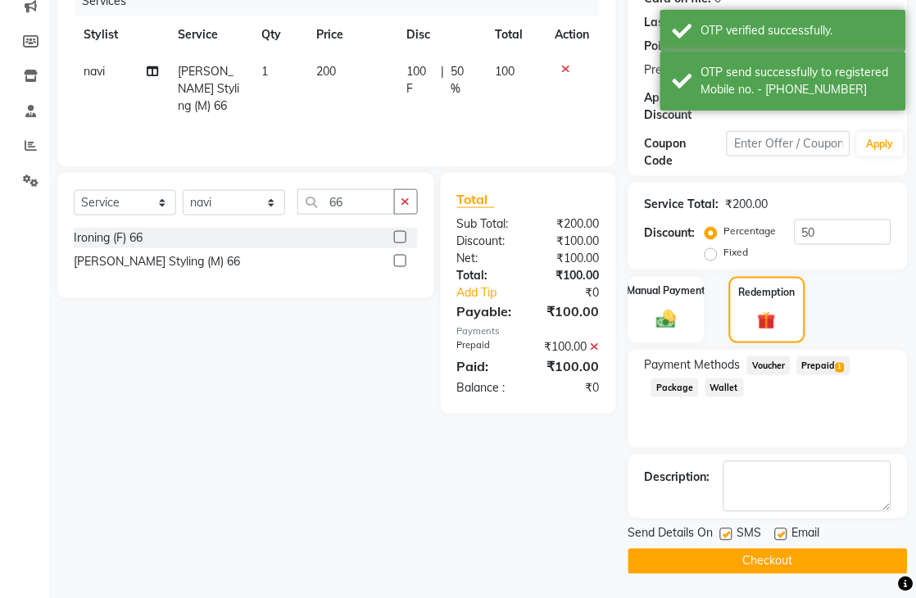 This screenshot has height=598, width=916. What do you see at coordinates (675, 388) in the screenshot?
I see `span: Package` at bounding box center [675, 388].